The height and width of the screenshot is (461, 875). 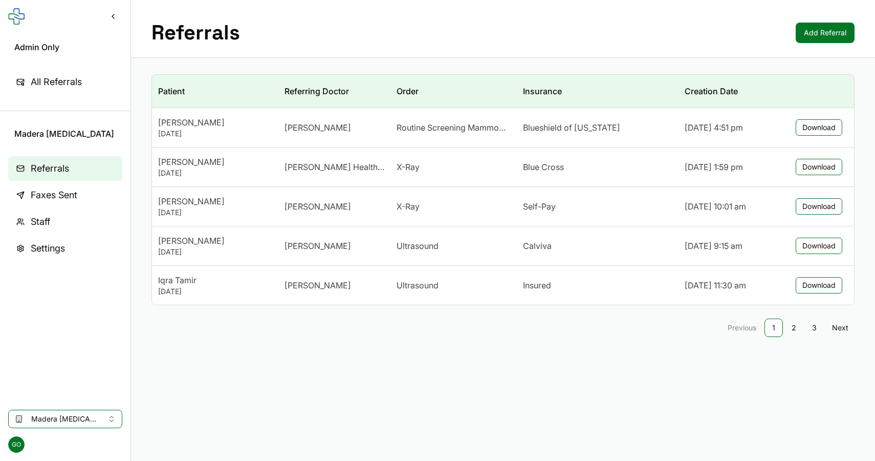 What do you see at coordinates (537, 285) in the screenshot?
I see `span: Insured` at bounding box center [537, 285].